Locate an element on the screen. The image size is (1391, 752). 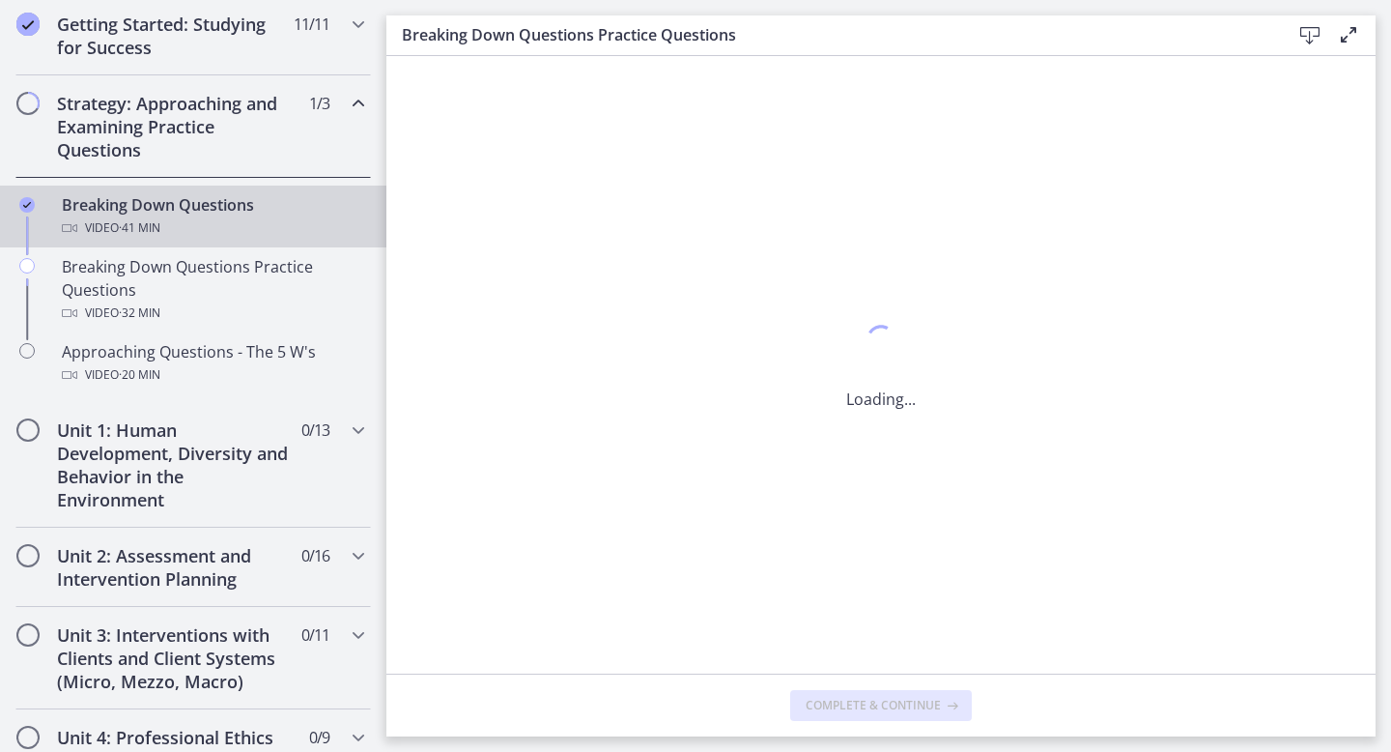
p: Loading... is located at coordinates (881, 399).